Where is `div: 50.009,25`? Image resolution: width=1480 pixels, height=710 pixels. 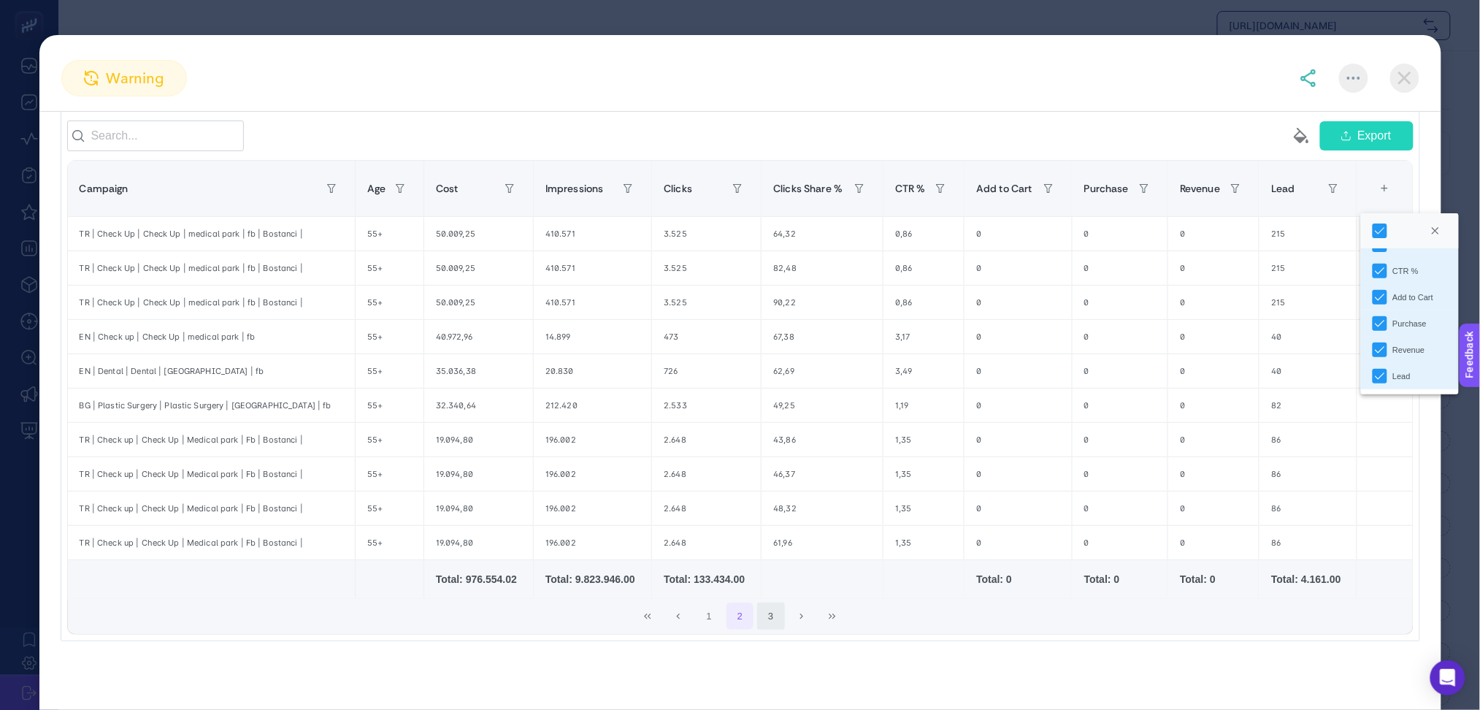 div: 50.009,25 is located at coordinates (478, 268).